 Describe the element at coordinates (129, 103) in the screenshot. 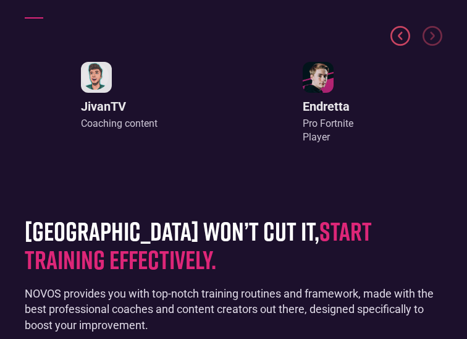

I see `div: 8 / 8` at that location.